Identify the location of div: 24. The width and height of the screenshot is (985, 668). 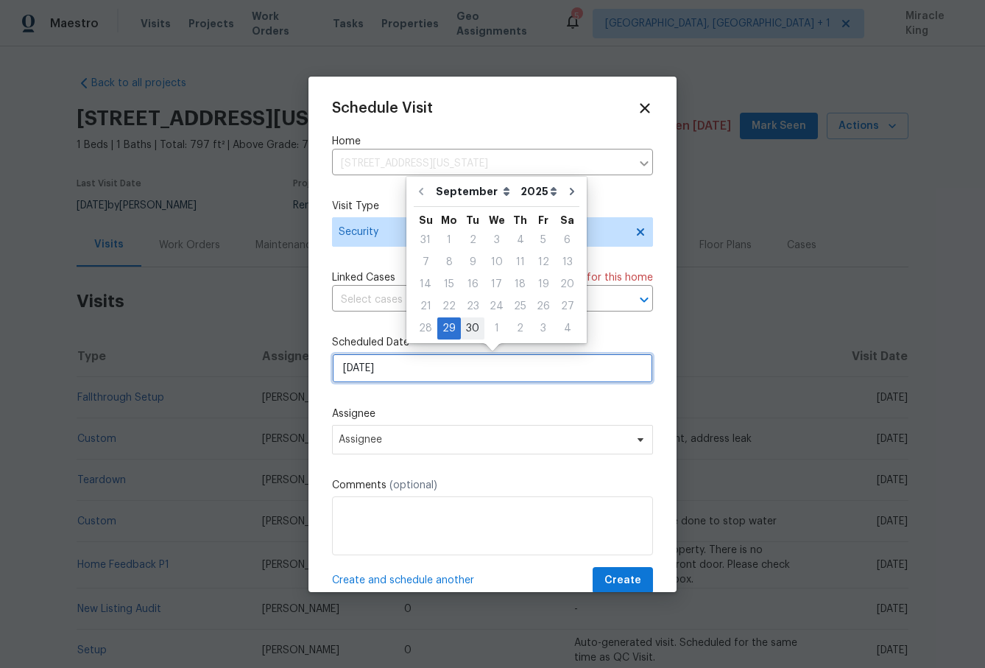
(496, 306).